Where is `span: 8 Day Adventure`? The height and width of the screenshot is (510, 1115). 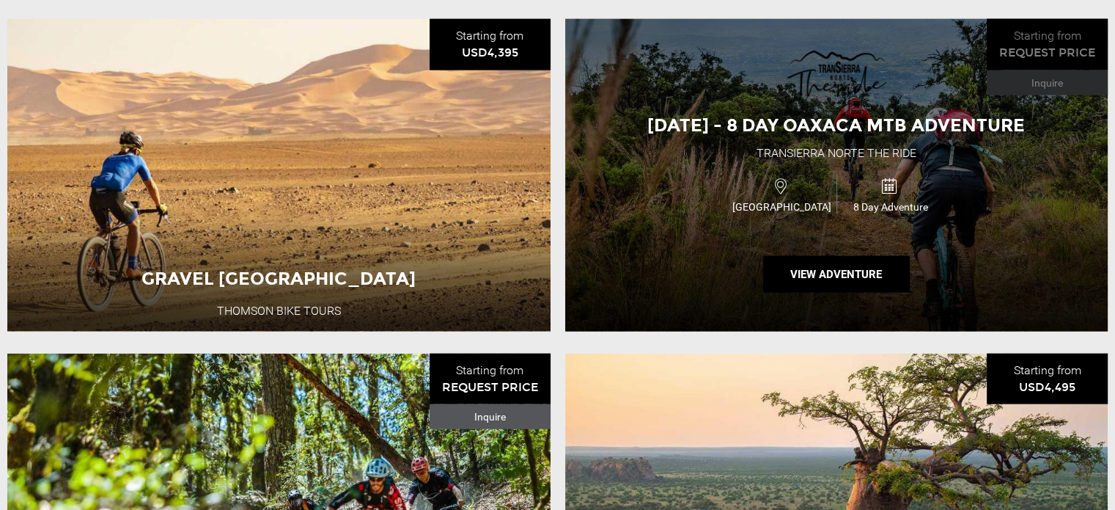
span: 8 Day Adventure is located at coordinates (891, 207).